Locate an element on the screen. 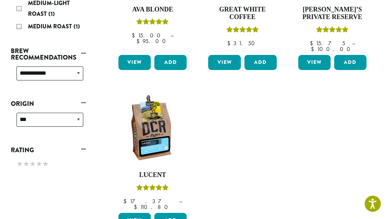  bdi: 15.00 is located at coordinates (148, 35).